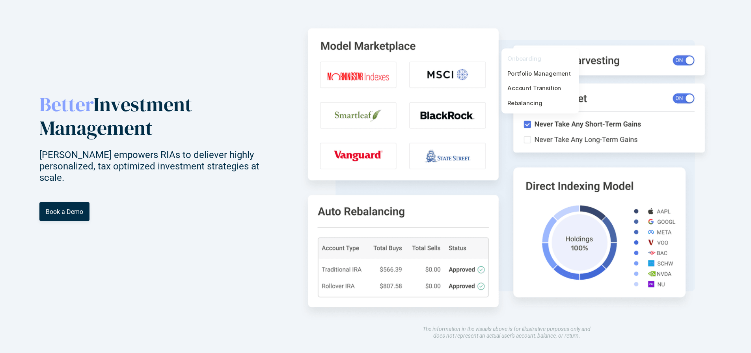  Describe the element at coordinates (160, 116) in the screenshot. I see `p: Investment Management` at that location.